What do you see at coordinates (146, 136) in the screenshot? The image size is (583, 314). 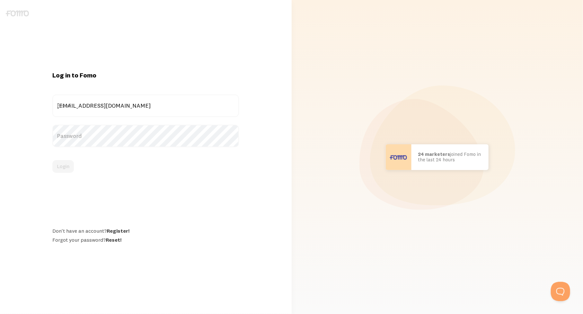 I see `label: Password` at bounding box center [146, 136].